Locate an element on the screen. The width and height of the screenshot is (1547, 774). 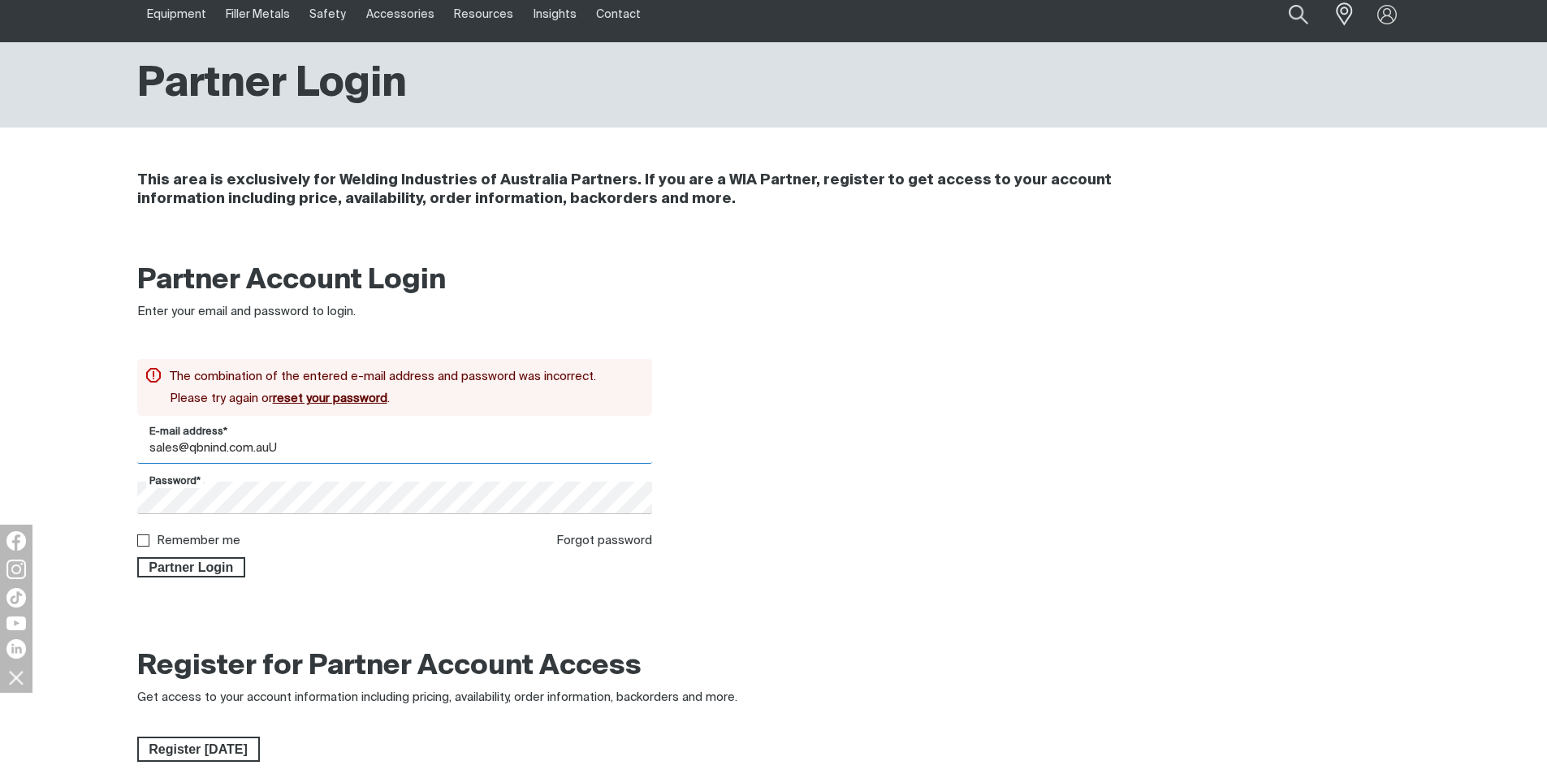
div: The combination of the entered e-mail address and password was incorrect. Please try again or . is located at coordinates (401, 387).